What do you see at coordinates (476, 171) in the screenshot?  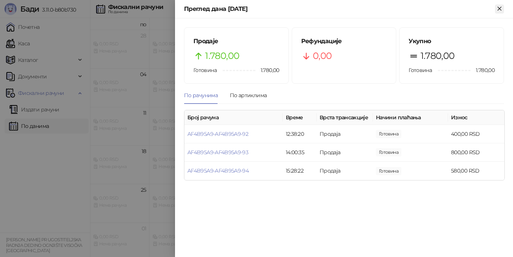 I see `td: 580,00 RSD` at bounding box center [476, 171].